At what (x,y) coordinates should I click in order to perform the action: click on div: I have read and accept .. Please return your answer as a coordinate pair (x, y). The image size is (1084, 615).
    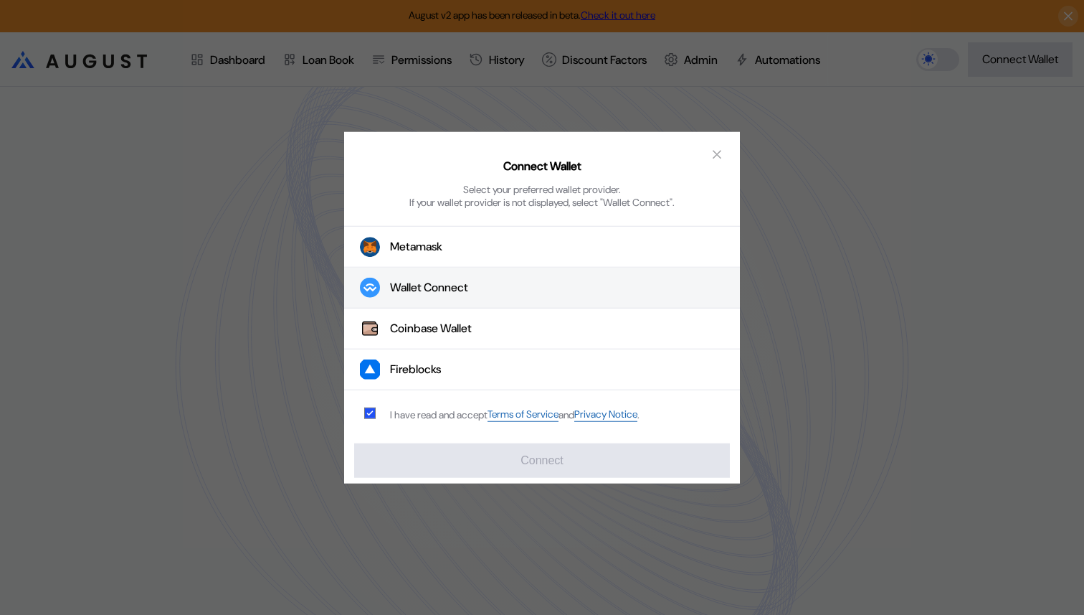
    Looking at the image, I should click on (515, 414).